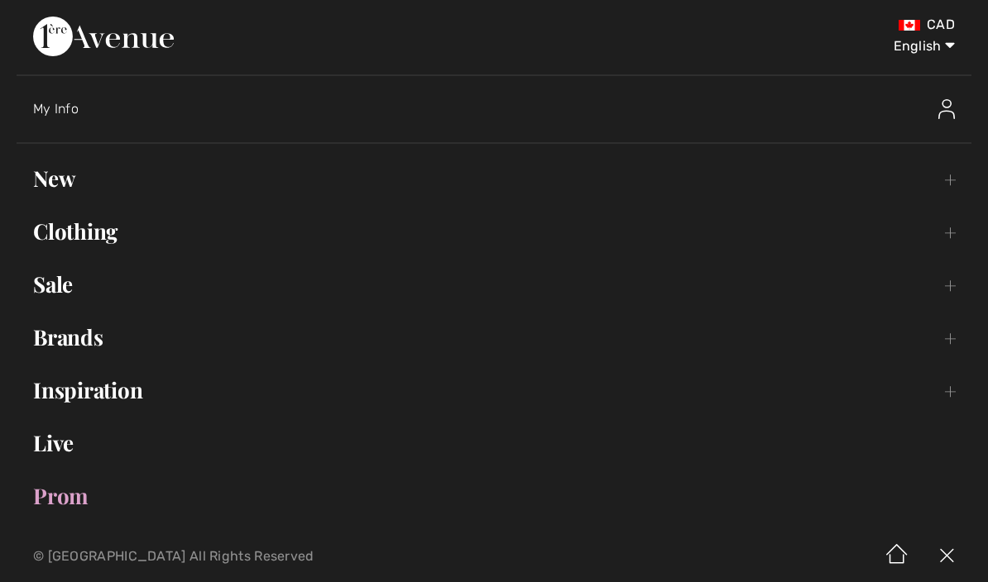  I want to click on img: My Info, so click(946, 109).